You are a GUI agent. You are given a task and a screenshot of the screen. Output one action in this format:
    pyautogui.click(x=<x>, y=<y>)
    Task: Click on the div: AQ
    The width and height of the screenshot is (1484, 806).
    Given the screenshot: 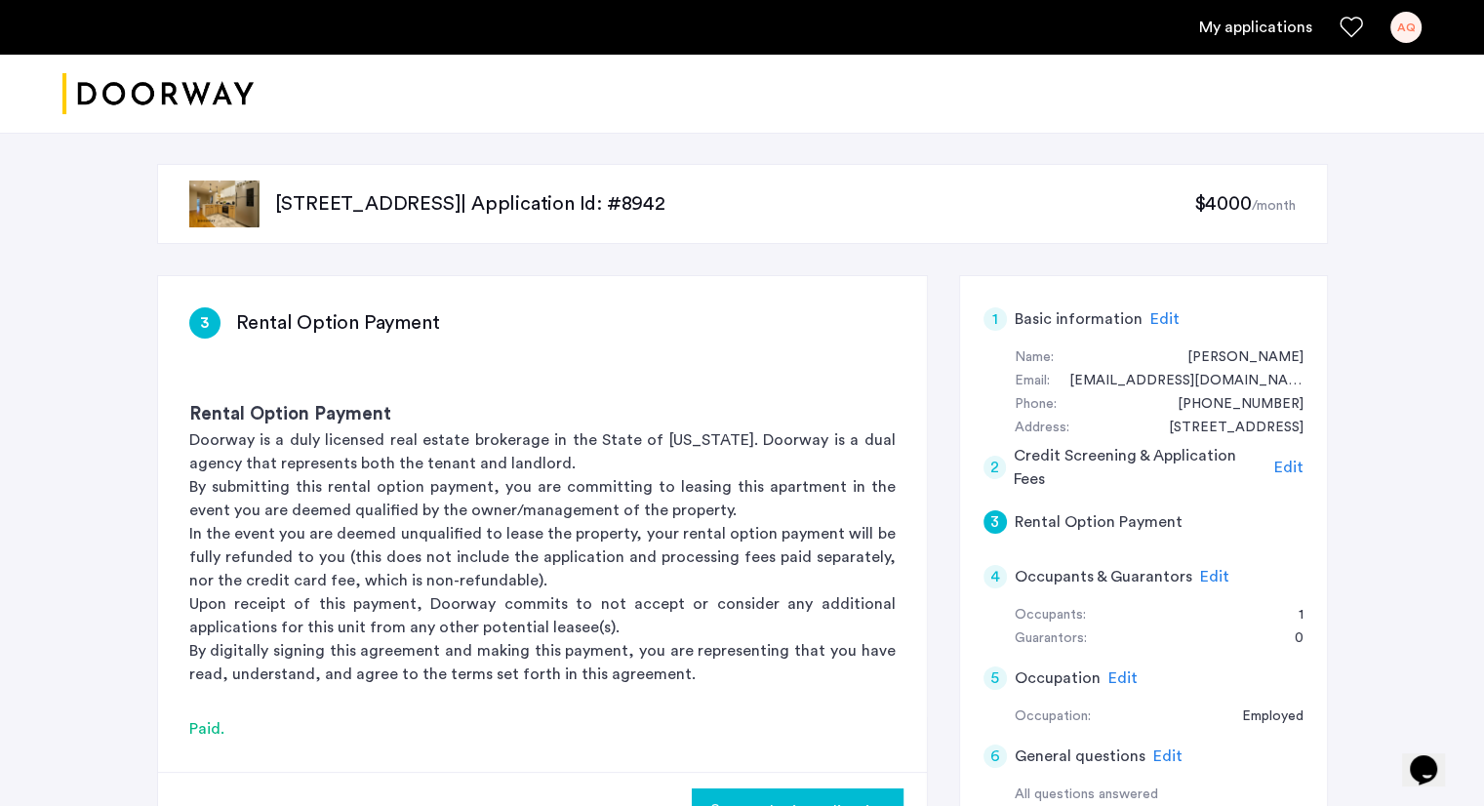 What is the action you would take?
    pyautogui.click(x=1406, y=27)
    